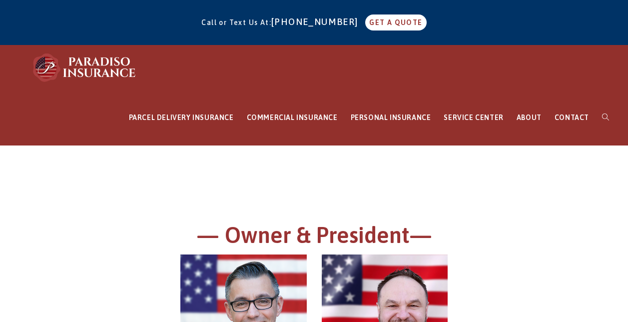  I want to click on span: ABOUT, so click(529, 117).